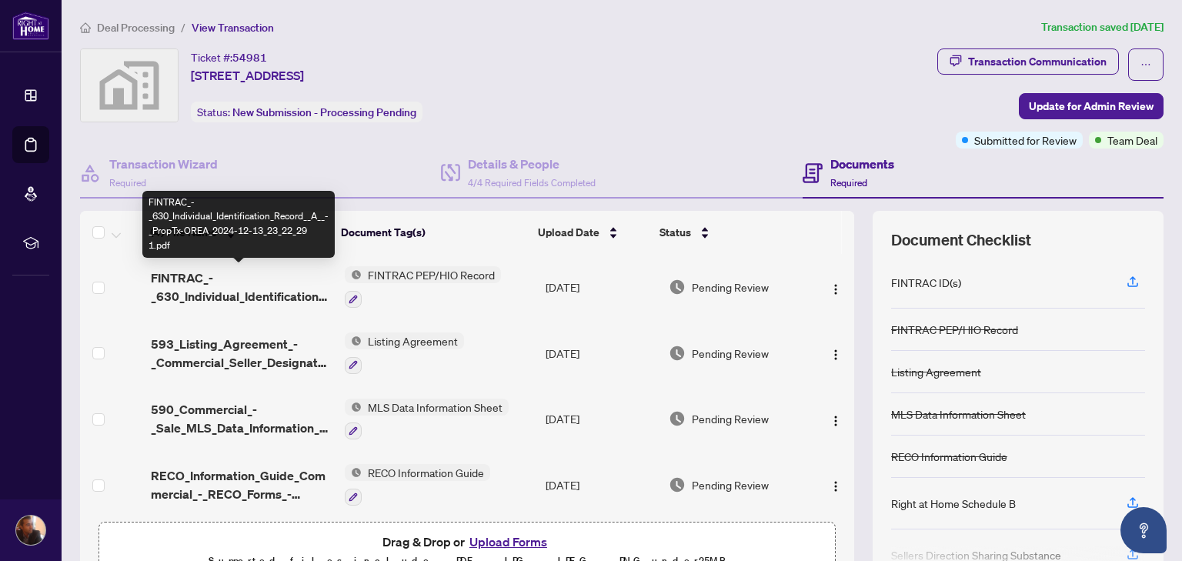 The height and width of the screenshot is (561, 1182). Describe the element at coordinates (1143, 530) in the screenshot. I see `button: Open asap` at that location.